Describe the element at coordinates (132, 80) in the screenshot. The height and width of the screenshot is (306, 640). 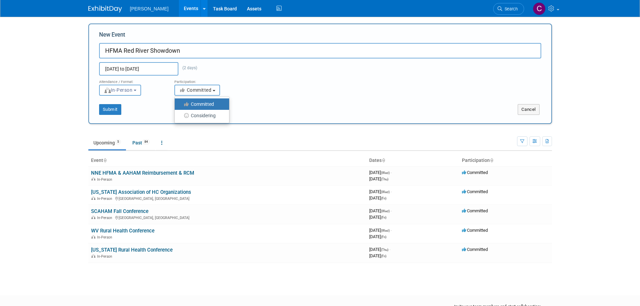
I see `div: Attendance / Format:` at that location.